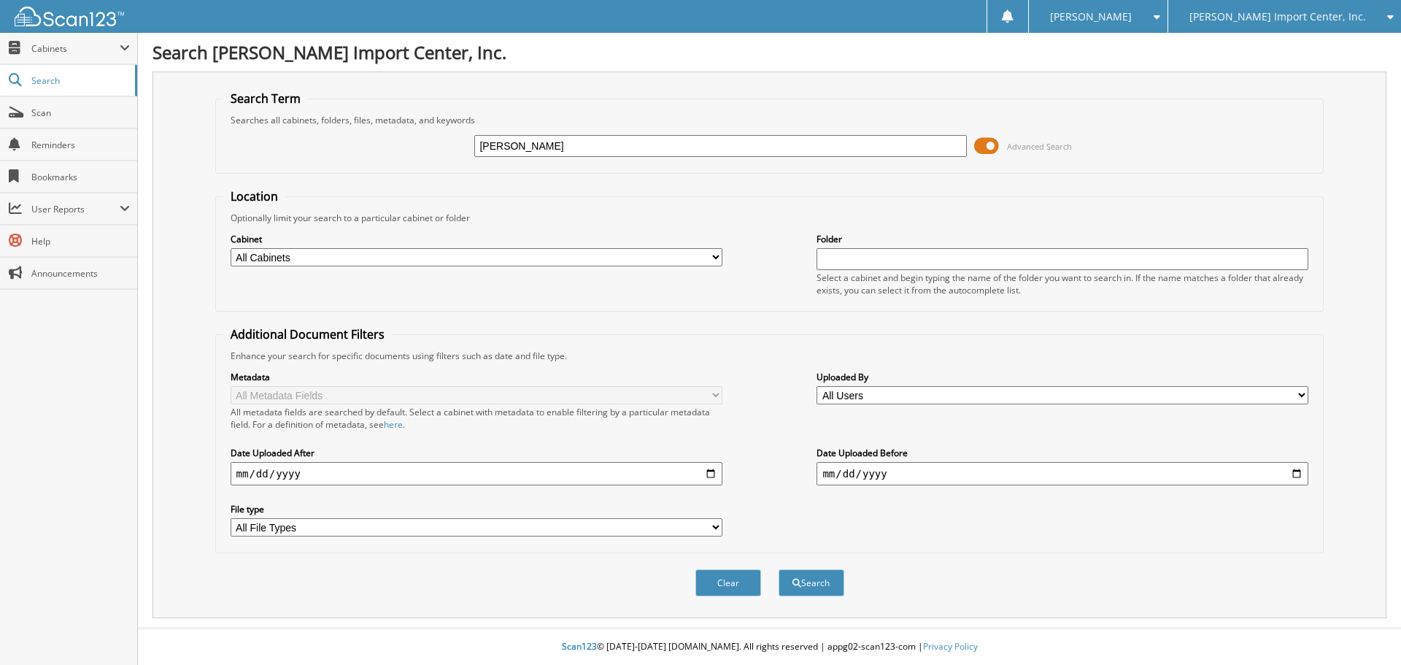 This screenshot has width=1401, height=665. Describe the element at coordinates (80, 177) in the screenshot. I see `span: Bookmarks` at that location.